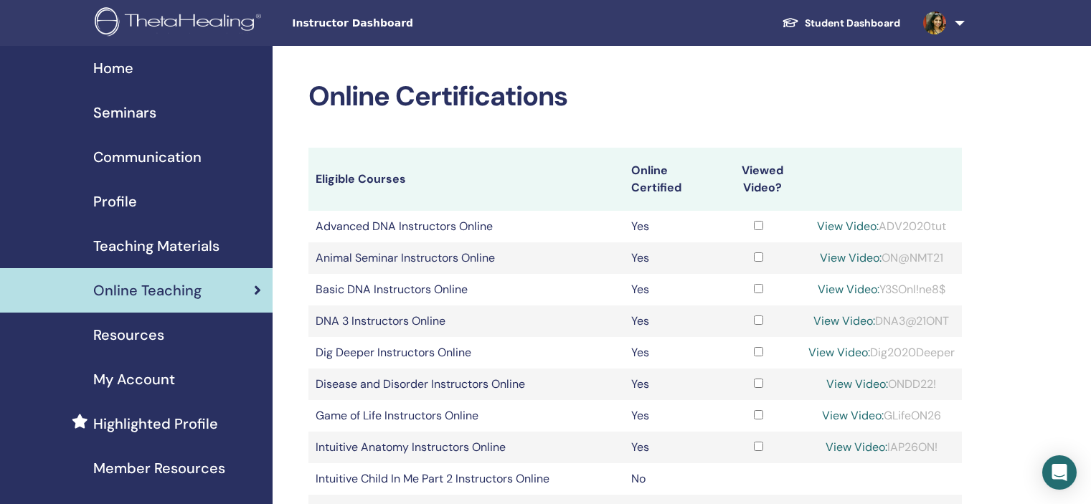 This screenshot has width=1091, height=504. I want to click on div: GLifeON26, so click(881, 416).